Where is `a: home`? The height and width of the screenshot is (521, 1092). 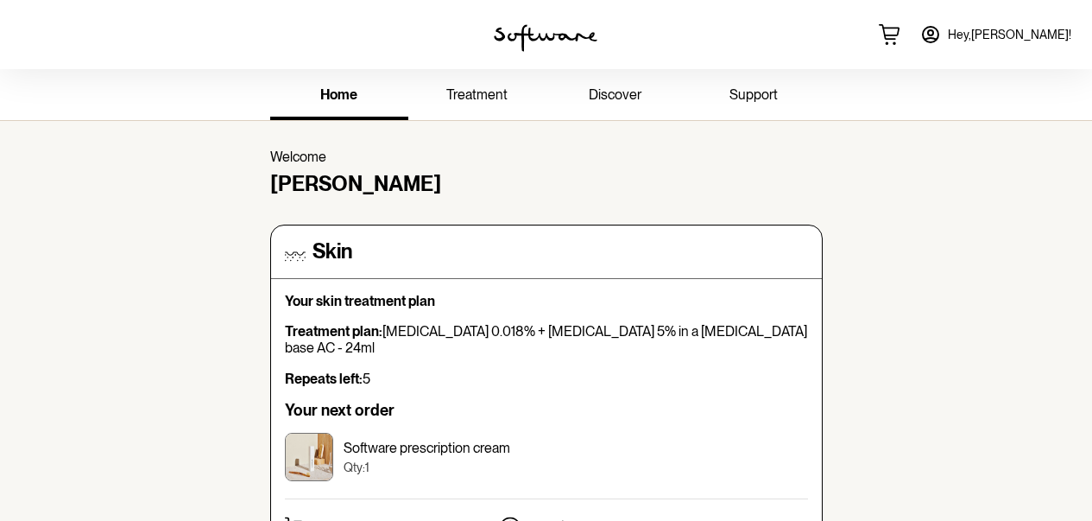
a: home is located at coordinates (339, 96).